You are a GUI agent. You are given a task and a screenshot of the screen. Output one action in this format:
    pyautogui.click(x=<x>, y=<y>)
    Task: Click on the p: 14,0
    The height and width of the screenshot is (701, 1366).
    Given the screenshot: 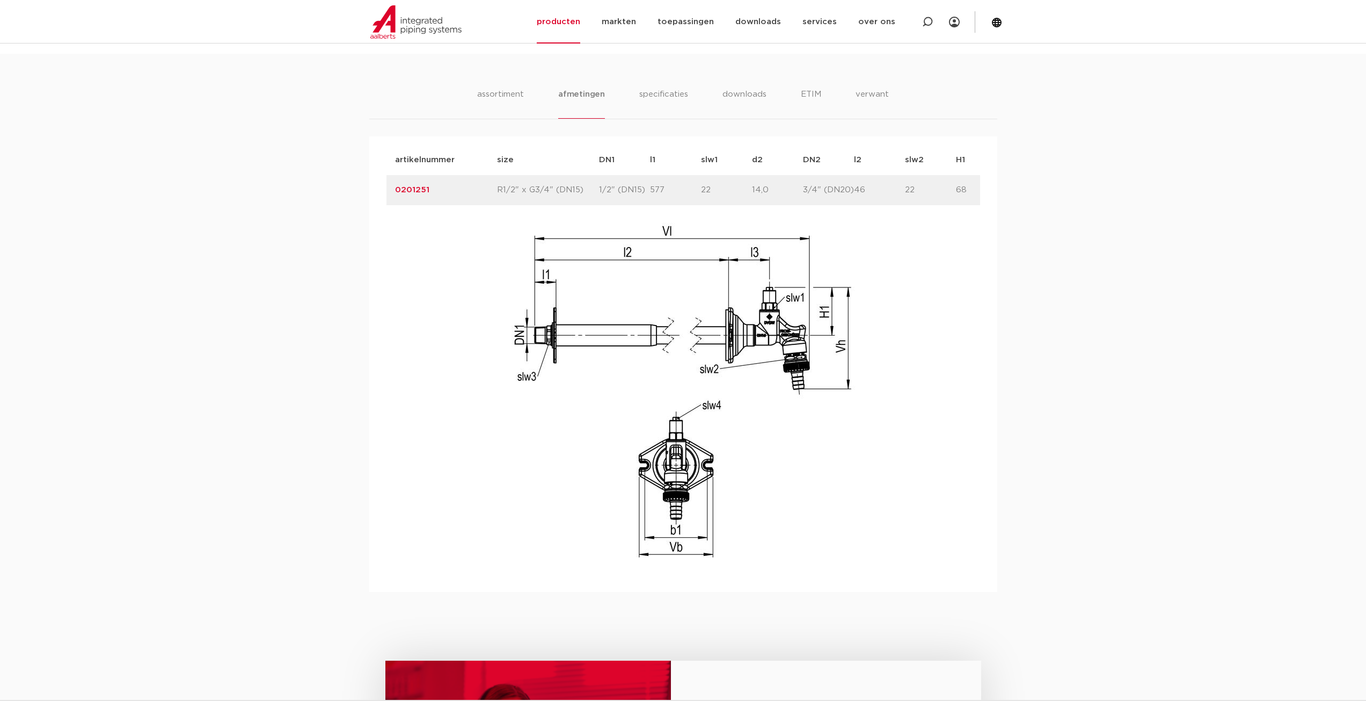 What is the action you would take?
    pyautogui.click(x=777, y=190)
    